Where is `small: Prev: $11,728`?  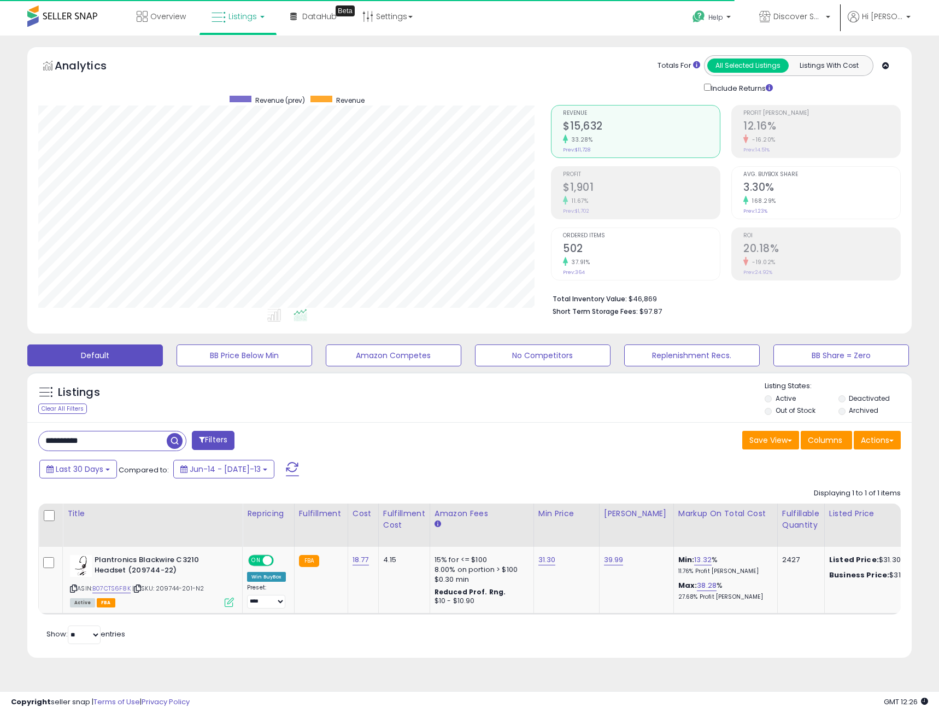
small: Prev: $11,728 is located at coordinates (577, 150).